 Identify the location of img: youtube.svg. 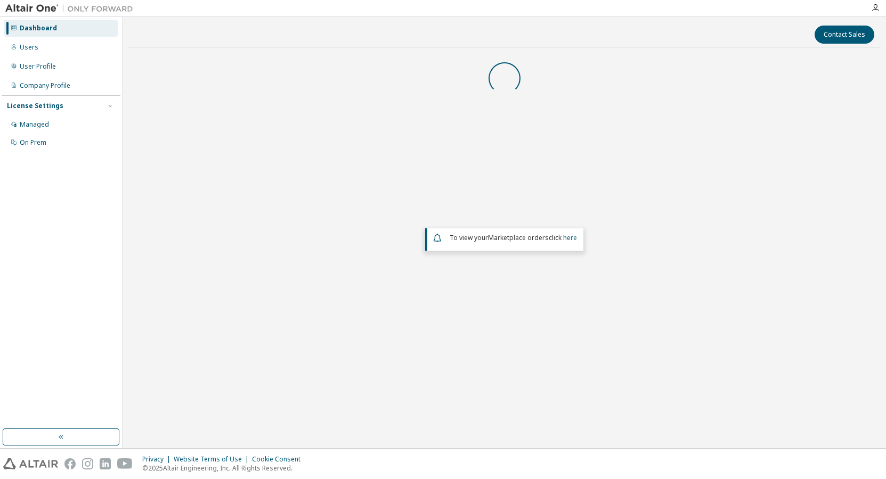
(125, 464).